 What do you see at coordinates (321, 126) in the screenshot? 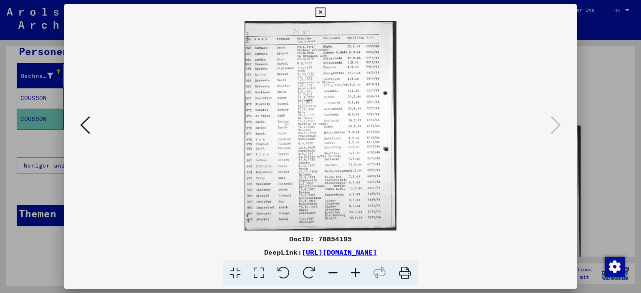
I see `img: 002.jpg` at bounding box center [321, 126].